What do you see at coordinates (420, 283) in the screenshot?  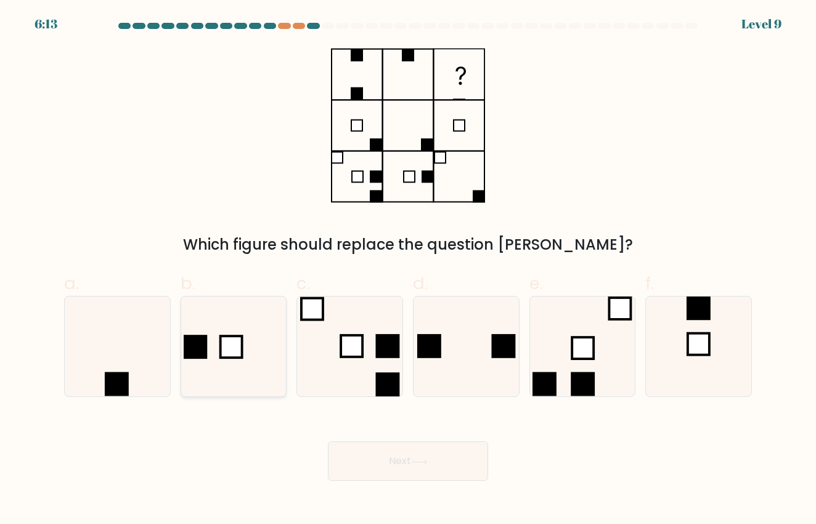 I see `span: d.` at bounding box center [420, 283].